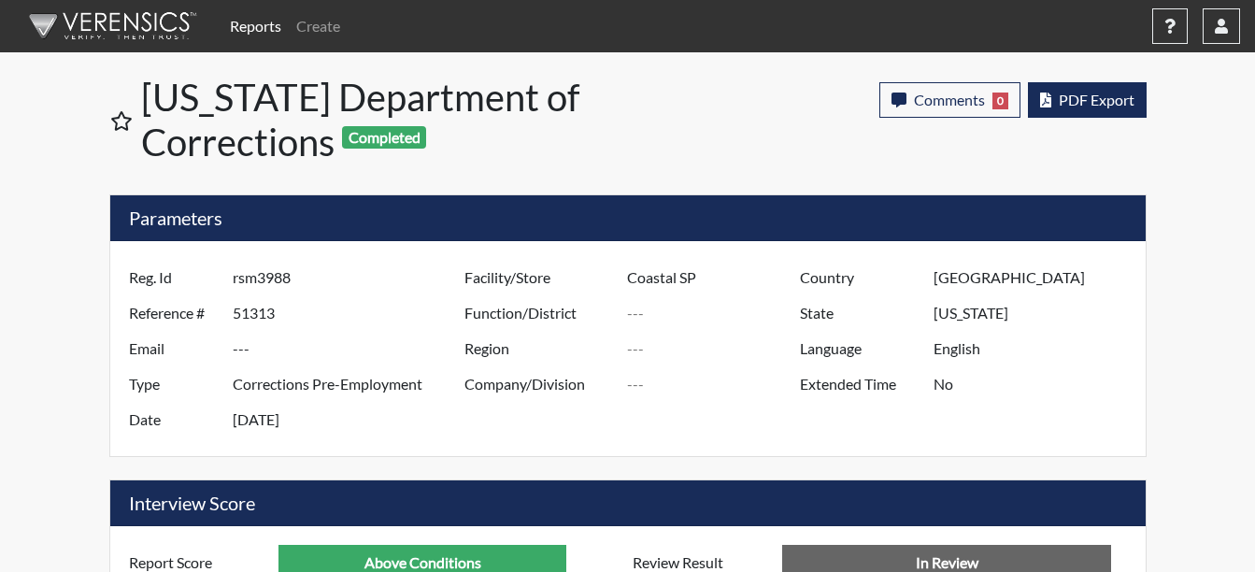  What do you see at coordinates (539, 277) in the screenshot?
I see `label: Facility/Store` at bounding box center [539, 277].